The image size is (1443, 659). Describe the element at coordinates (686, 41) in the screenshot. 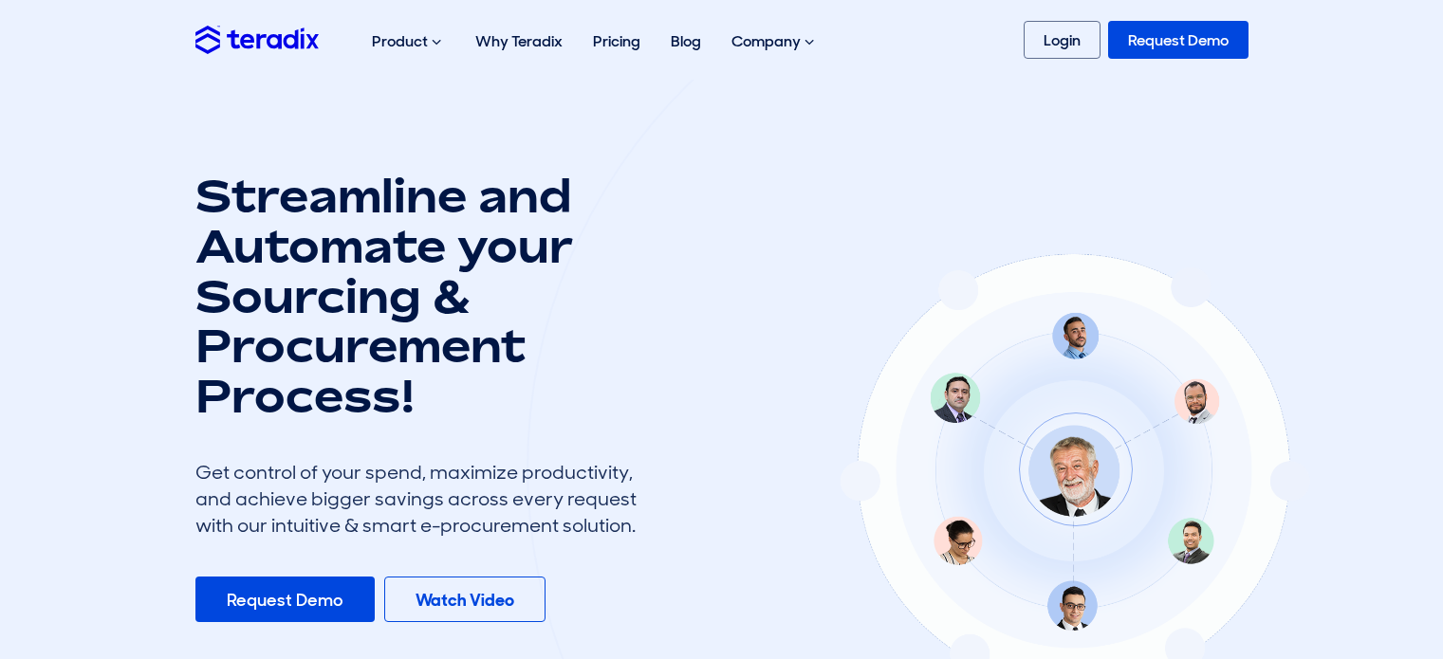

I see `a: Blog` at that location.